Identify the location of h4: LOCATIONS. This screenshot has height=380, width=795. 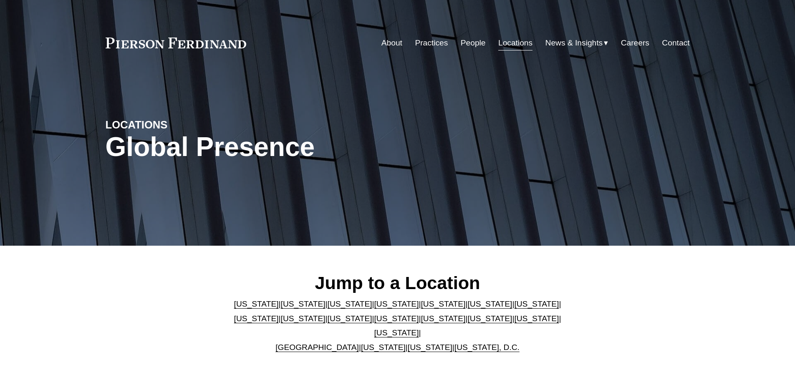
(179, 125).